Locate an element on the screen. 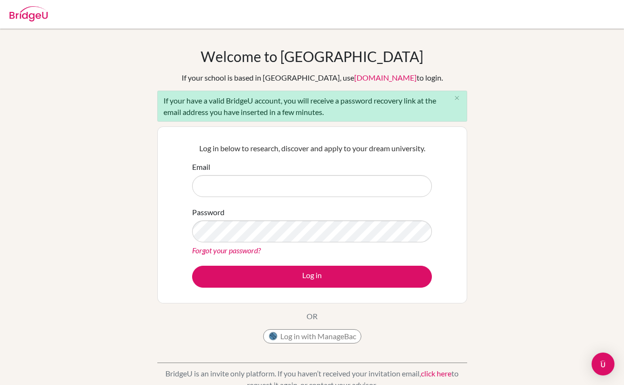 This screenshot has height=385, width=624. button: Log in is located at coordinates (312, 277).